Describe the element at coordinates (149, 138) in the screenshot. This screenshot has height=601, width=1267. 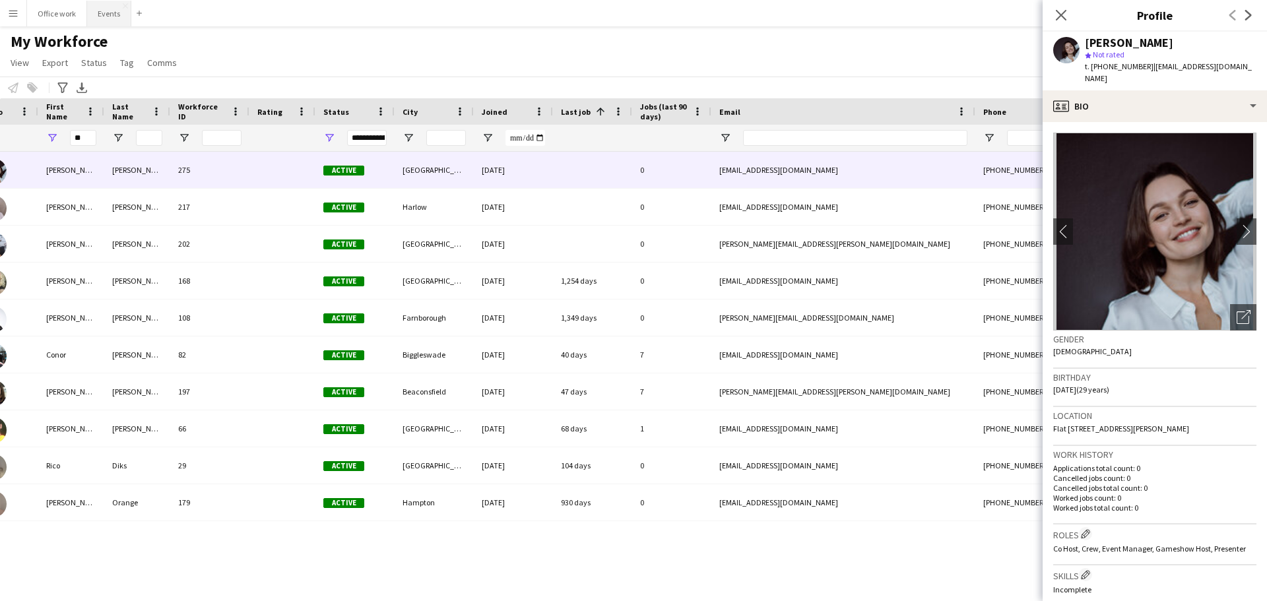
I see `input: Last Name Filter Input` at that location.